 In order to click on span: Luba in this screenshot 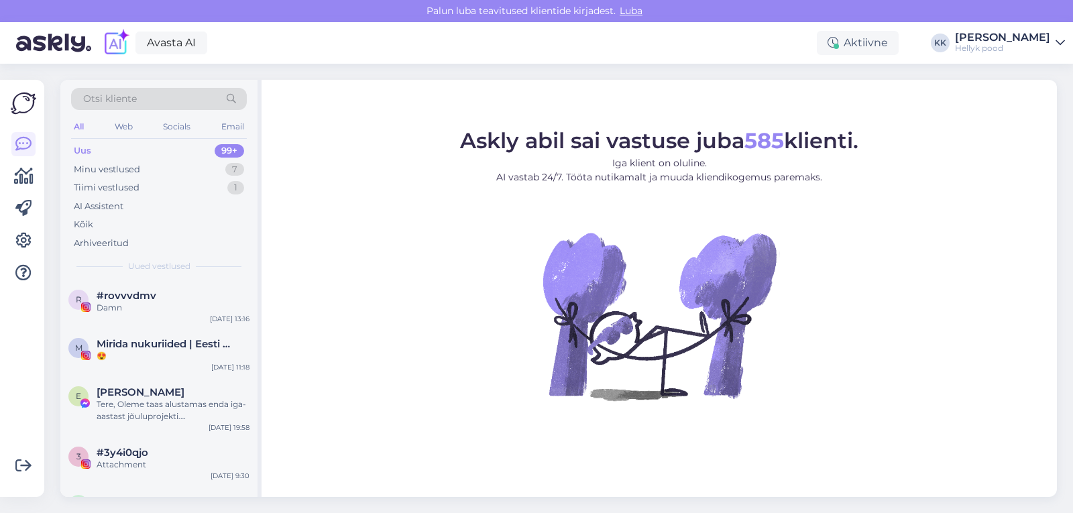, I will do `click(631, 11)`.